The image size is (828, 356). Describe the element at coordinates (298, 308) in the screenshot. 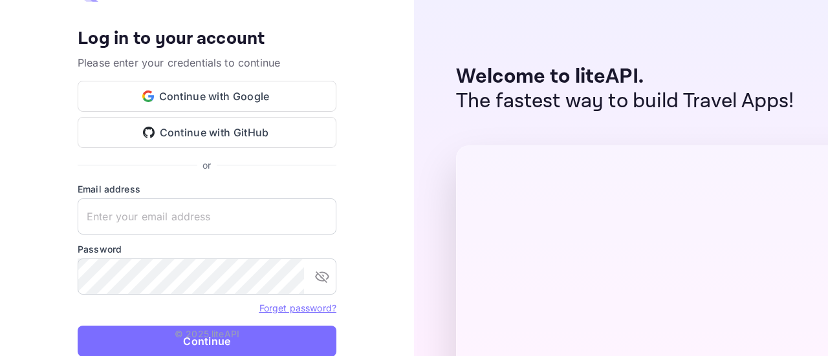

I see `a: Forget password?` at that location.